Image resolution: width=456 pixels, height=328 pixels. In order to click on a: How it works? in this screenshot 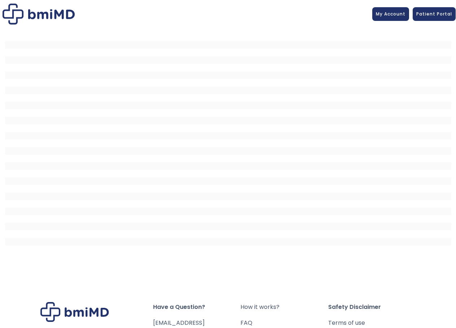, I will do `click(284, 307)`.